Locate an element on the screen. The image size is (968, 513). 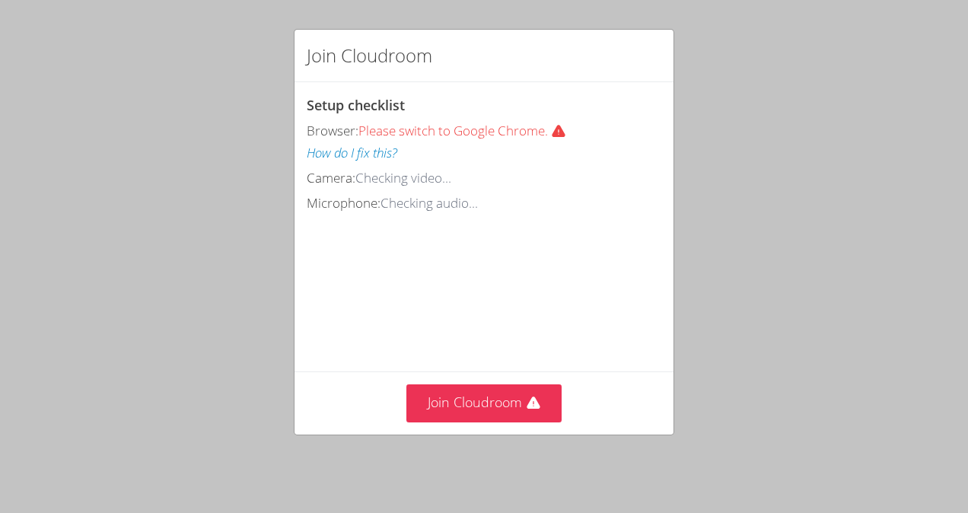
span: Checking audio... is located at coordinates (429, 202).